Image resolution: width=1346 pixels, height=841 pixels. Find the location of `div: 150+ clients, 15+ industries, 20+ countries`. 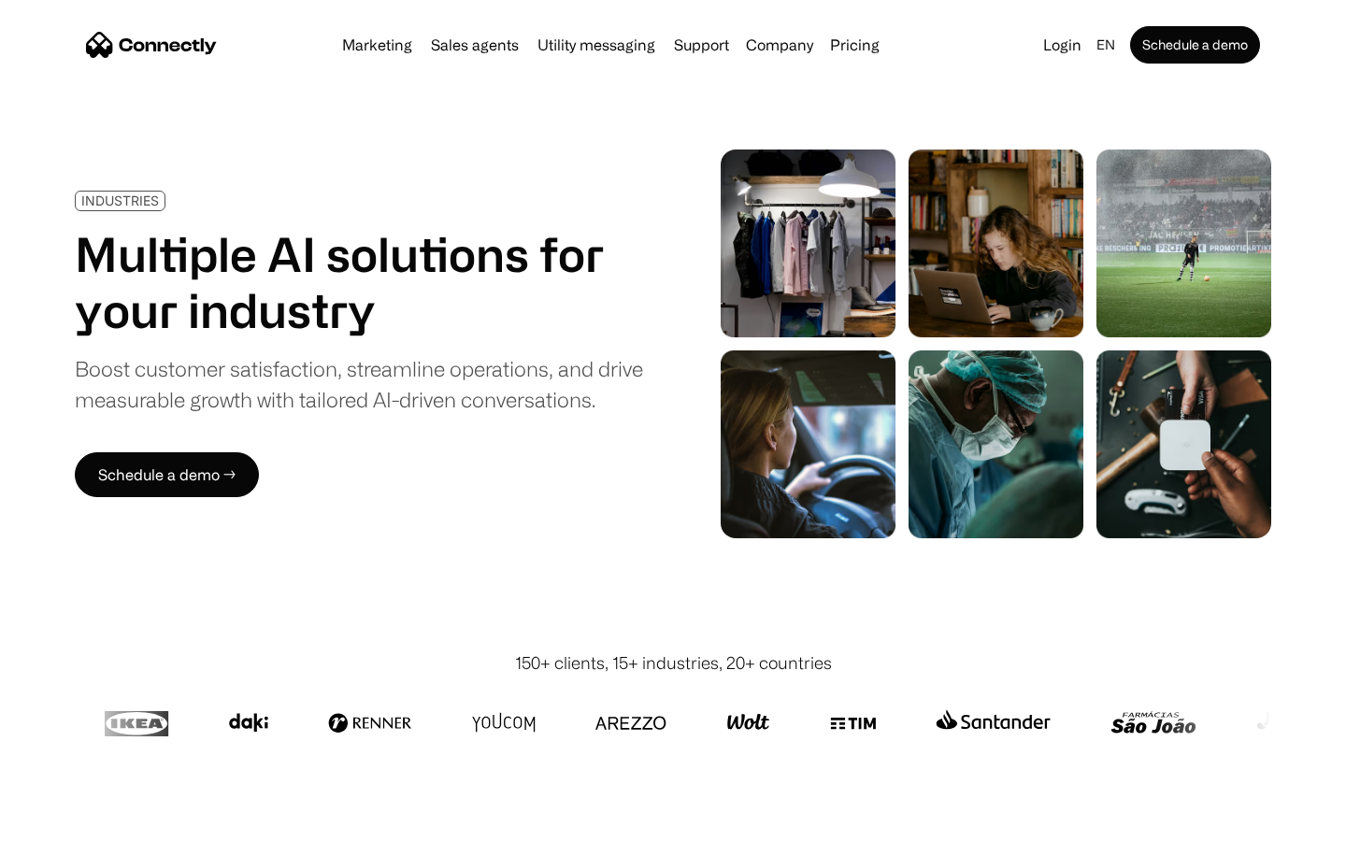

div: 150+ clients, 15+ industries, 20+ countries is located at coordinates (673, 663).